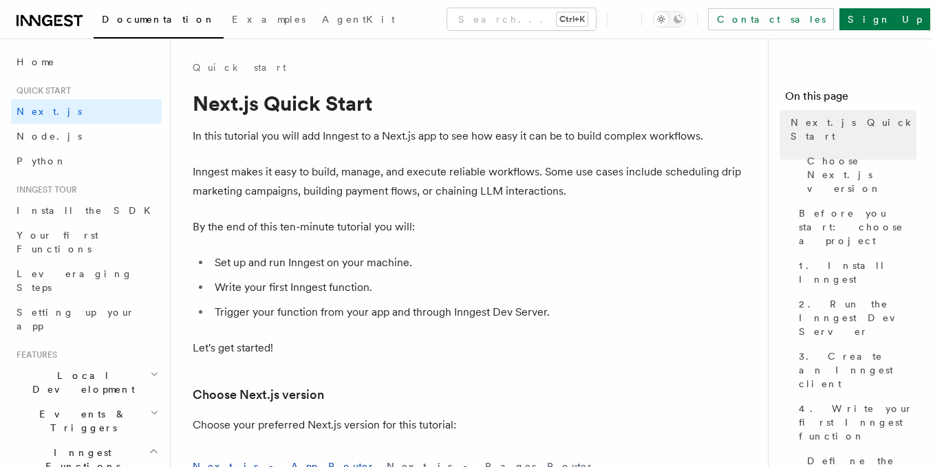 This screenshot has height=467, width=933. Describe the element at coordinates (86, 136) in the screenshot. I see `a: Node.js` at that location.